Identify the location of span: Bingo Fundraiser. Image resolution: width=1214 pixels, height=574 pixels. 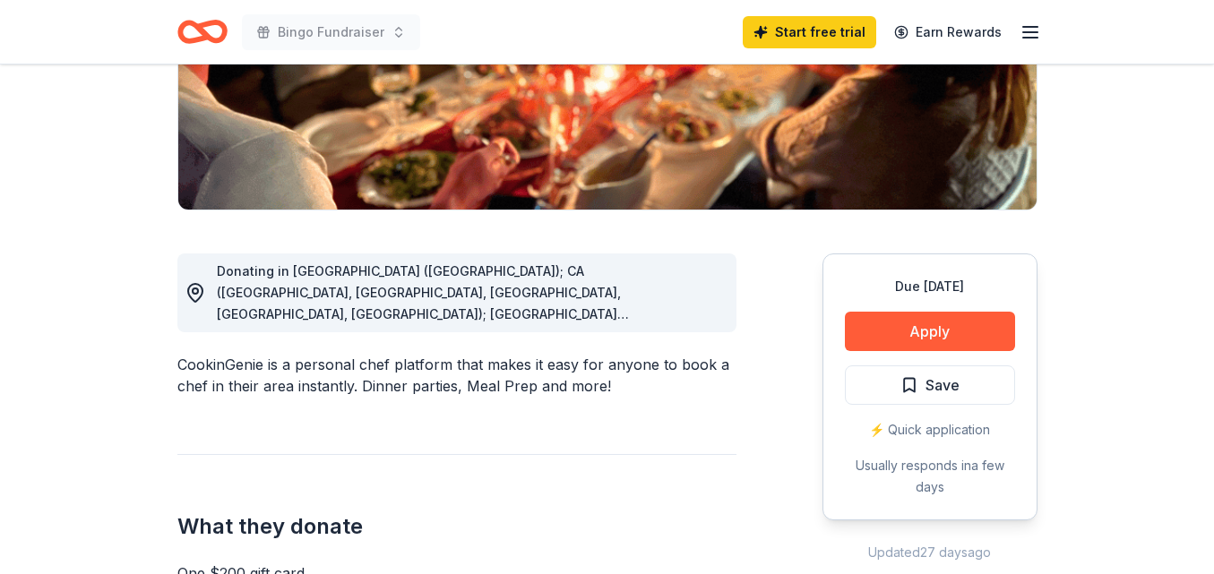
(331, 32).